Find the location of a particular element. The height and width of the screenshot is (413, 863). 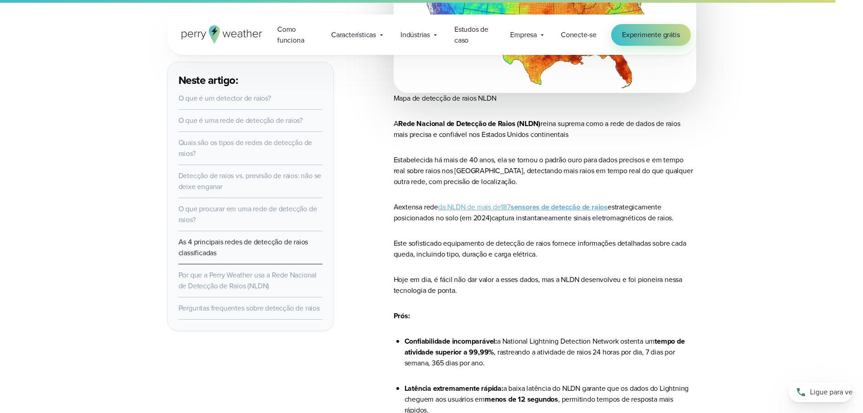

font: Indústrias is located at coordinates (415, 34).